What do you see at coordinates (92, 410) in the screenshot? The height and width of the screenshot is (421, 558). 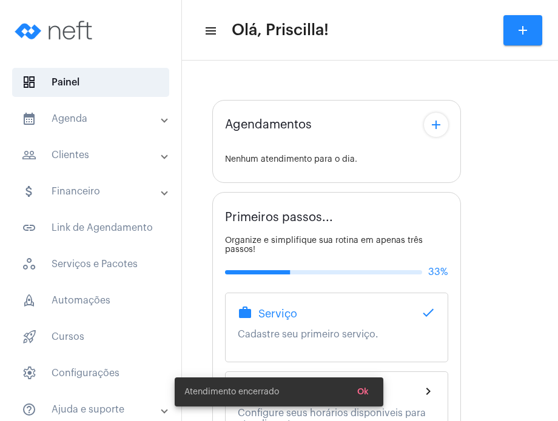 I see `mat-panel-title: Ajuda e suporte` at bounding box center [92, 410].